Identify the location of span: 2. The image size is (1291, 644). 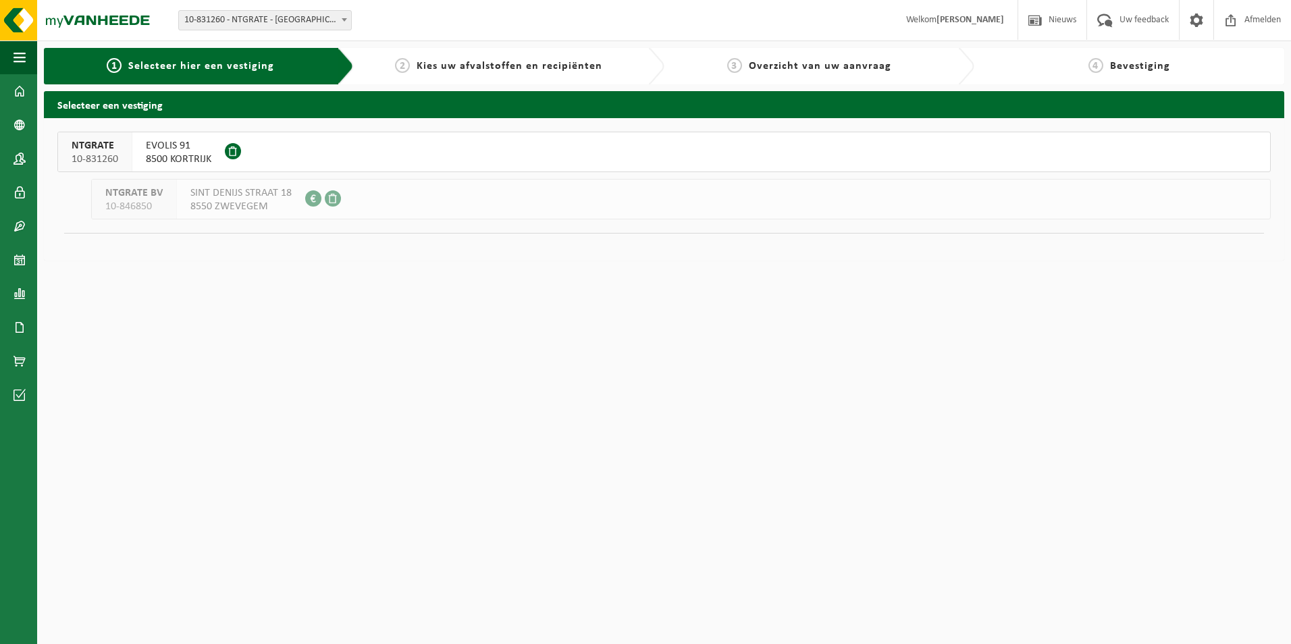
(402, 65).